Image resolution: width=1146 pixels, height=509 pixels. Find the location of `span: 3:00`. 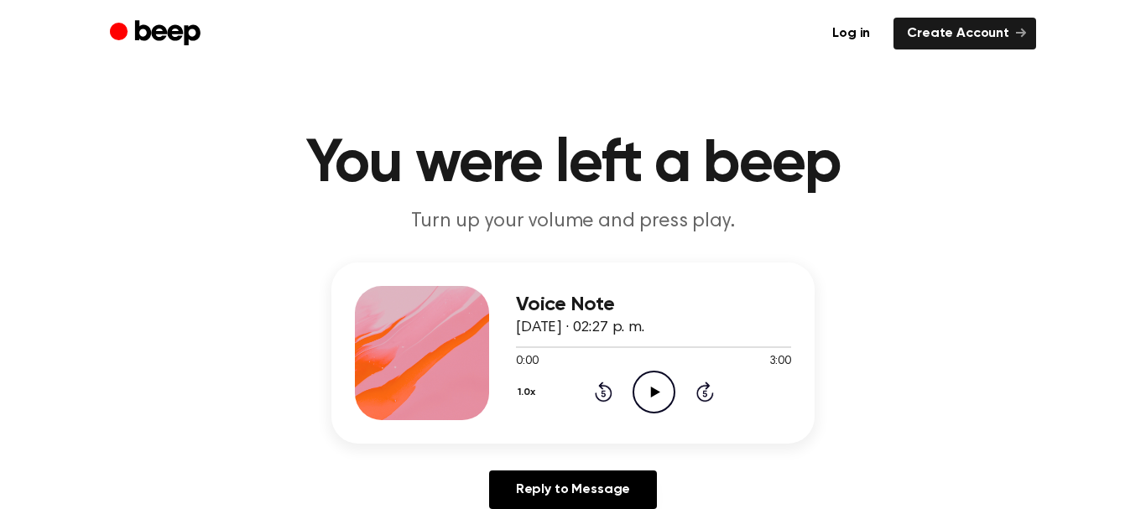

span: 3:00 is located at coordinates (781, 362).